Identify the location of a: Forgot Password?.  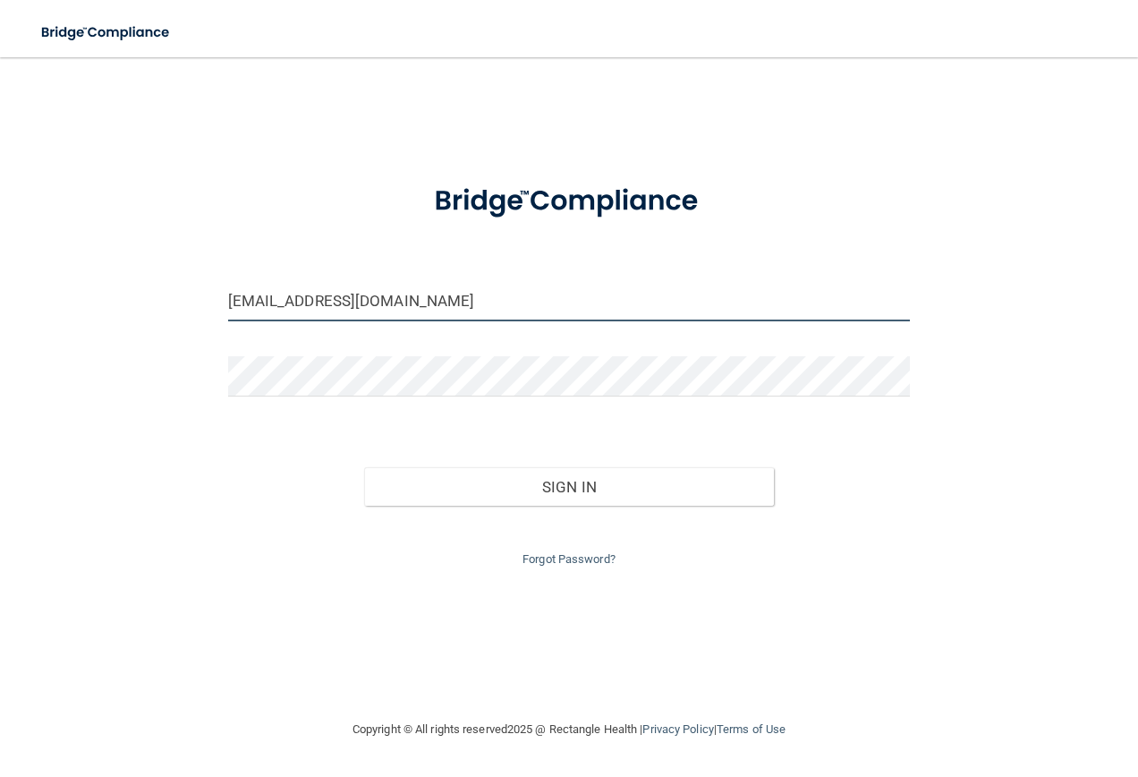
(569, 558).